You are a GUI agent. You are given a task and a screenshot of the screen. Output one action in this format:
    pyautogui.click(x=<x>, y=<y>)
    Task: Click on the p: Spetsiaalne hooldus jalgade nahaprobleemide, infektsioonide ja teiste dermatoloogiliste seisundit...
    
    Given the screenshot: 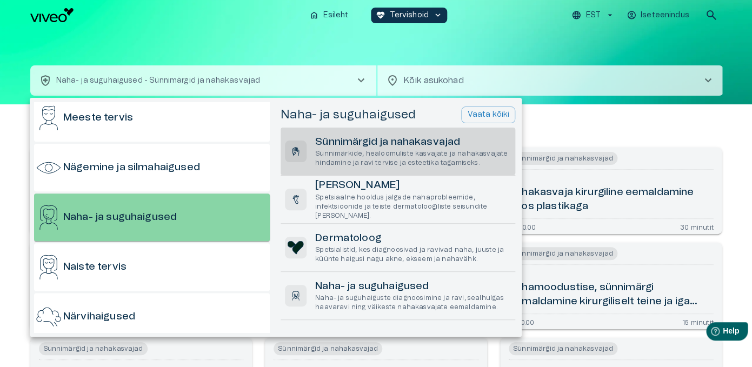 What is the action you would take?
    pyautogui.click(x=413, y=206)
    